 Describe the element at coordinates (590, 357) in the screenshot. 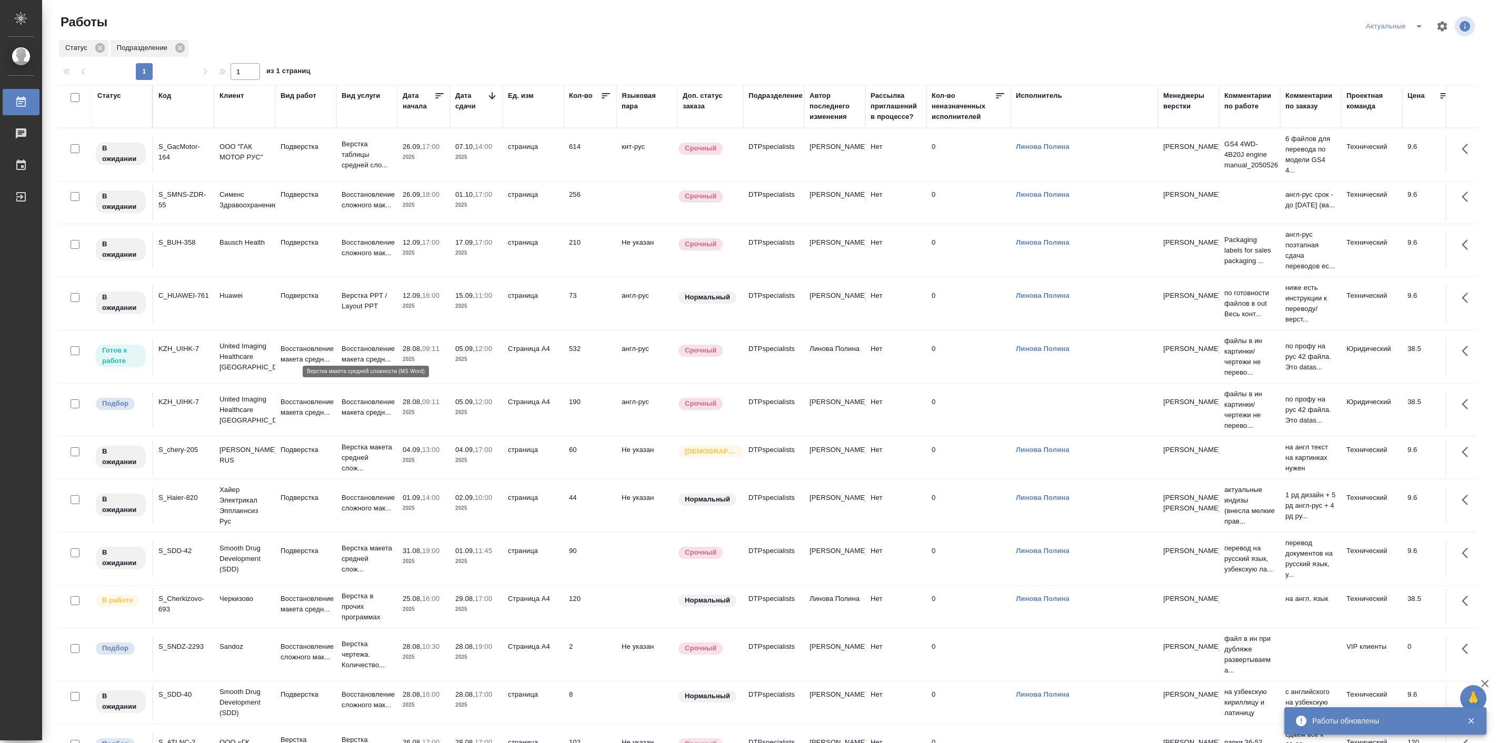

I see `td: 532` at that location.